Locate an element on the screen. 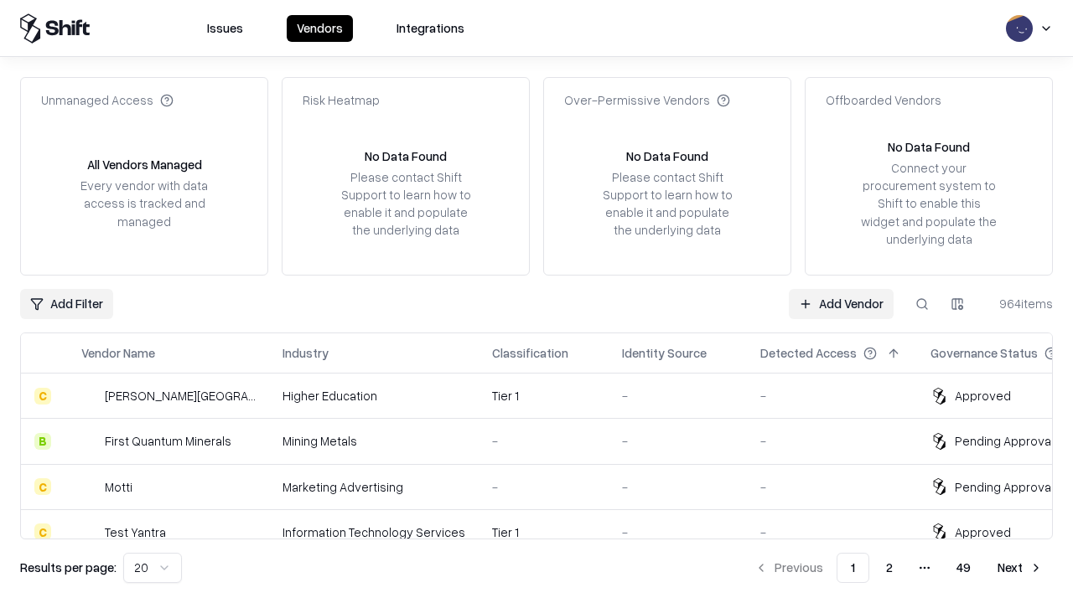 This screenshot has width=1073, height=603. div: Every vendor with data access is tracked and managed is located at coordinates (144, 203).